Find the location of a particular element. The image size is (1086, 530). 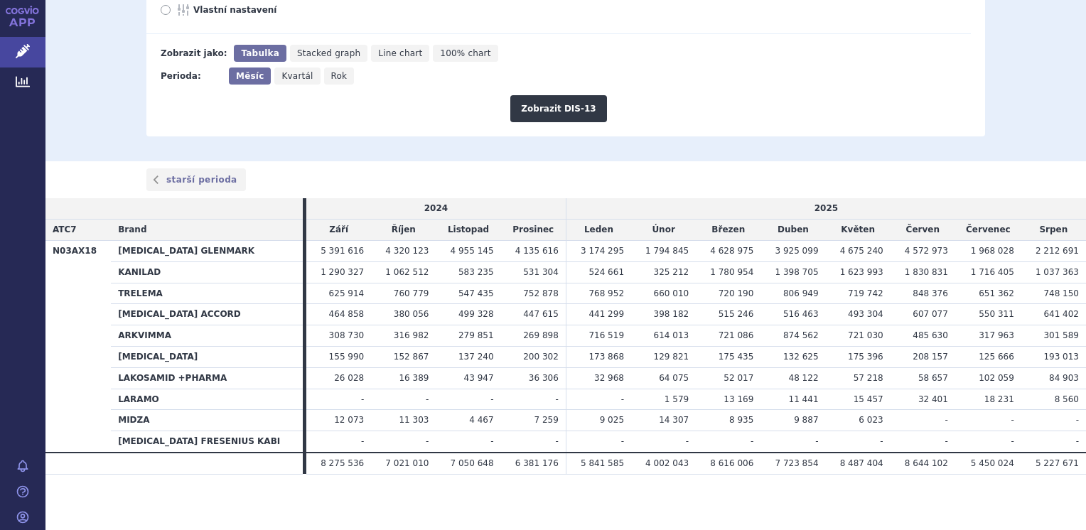

span: Line chart is located at coordinates (400, 53).